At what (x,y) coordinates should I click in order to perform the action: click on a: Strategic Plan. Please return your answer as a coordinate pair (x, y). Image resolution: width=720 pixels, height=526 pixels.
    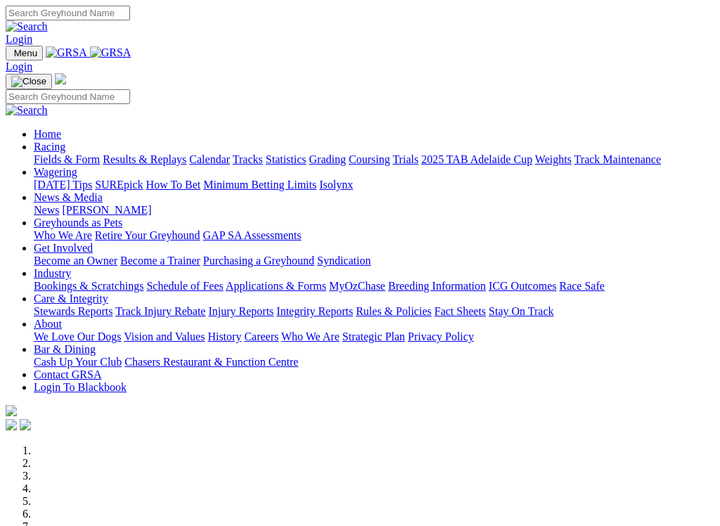
    Looking at the image, I should click on (373, 336).